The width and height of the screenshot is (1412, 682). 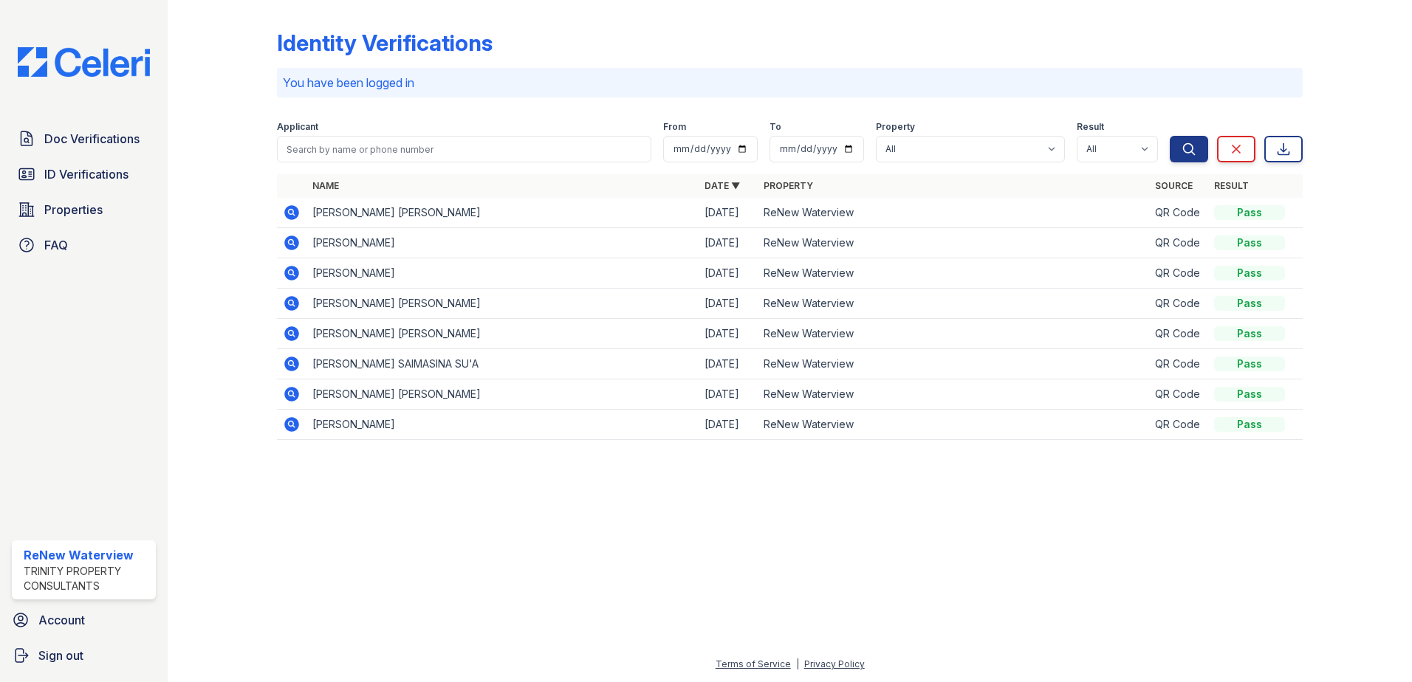 I want to click on a: Properties, so click(x=83, y=210).